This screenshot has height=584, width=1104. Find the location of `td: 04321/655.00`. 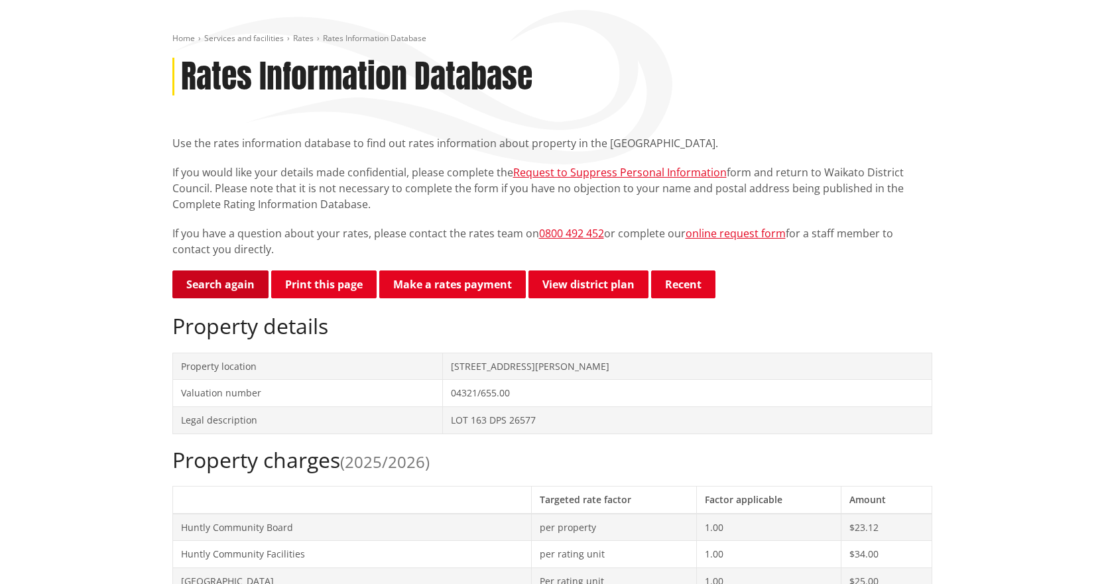

td: 04321/655.00 is located at coordinates (687, 393).